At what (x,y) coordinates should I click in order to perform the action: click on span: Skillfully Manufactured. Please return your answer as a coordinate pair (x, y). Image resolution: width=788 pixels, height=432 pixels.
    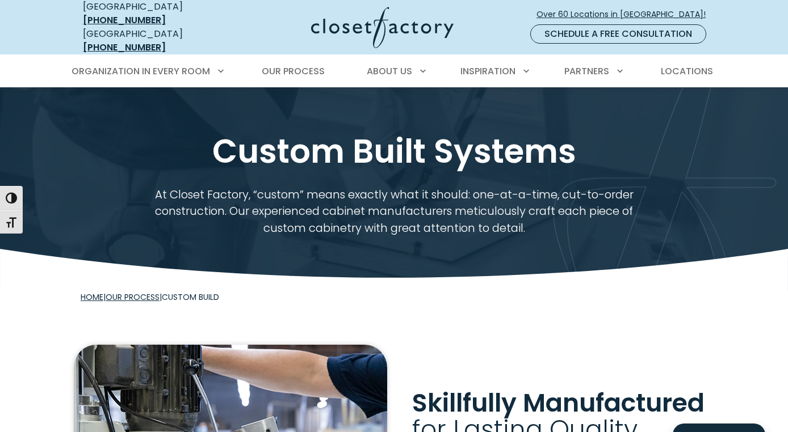
    Looking at the image, I should click on (558, 403).